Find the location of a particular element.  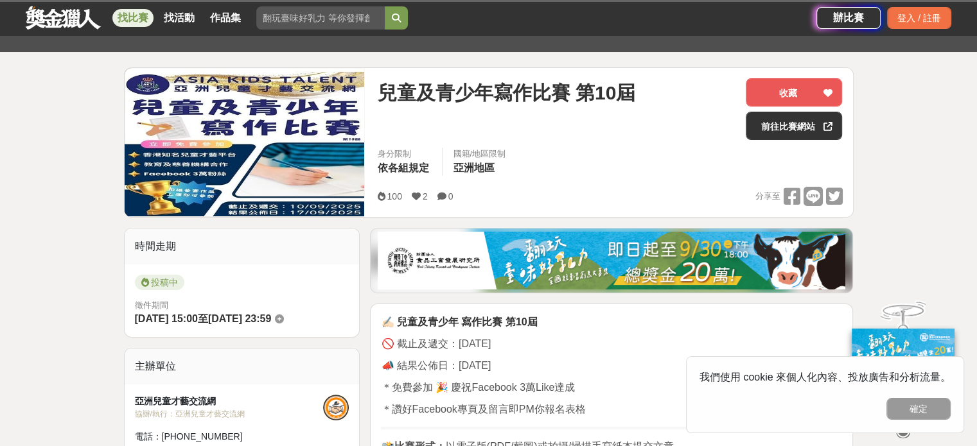

span: 依各組規定 is located at coordinates (403, 168).